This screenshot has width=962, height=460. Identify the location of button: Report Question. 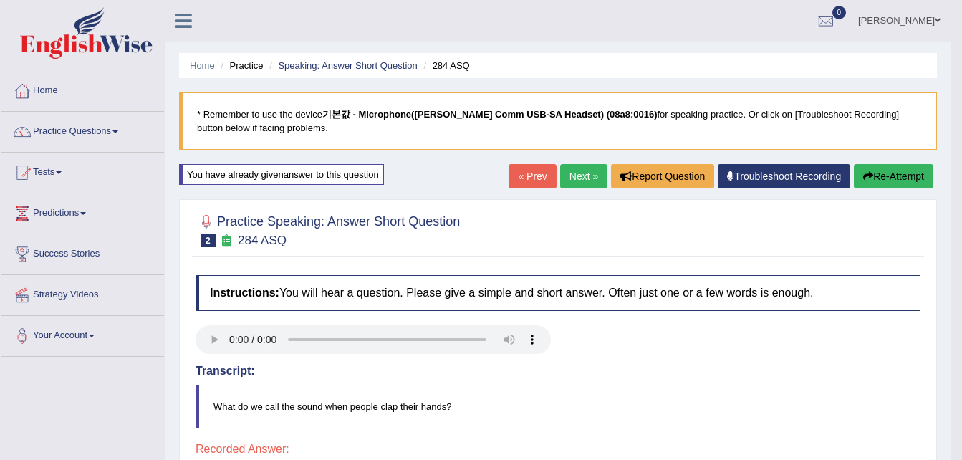
(662, 176).